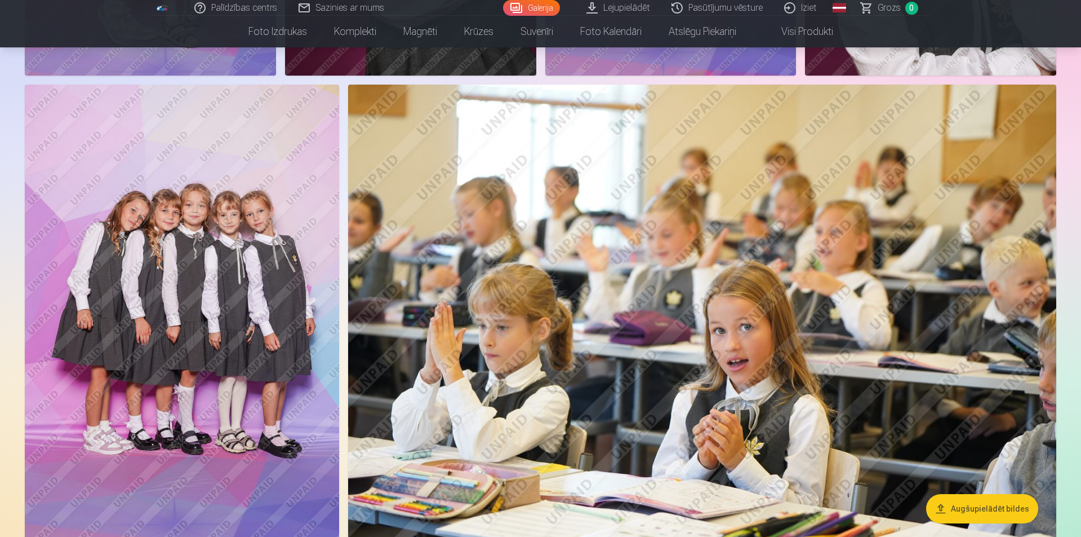 This screenshot has height=537, width=1081. I want to click on a: Atslēgu piekariņi, so click(703, 32).